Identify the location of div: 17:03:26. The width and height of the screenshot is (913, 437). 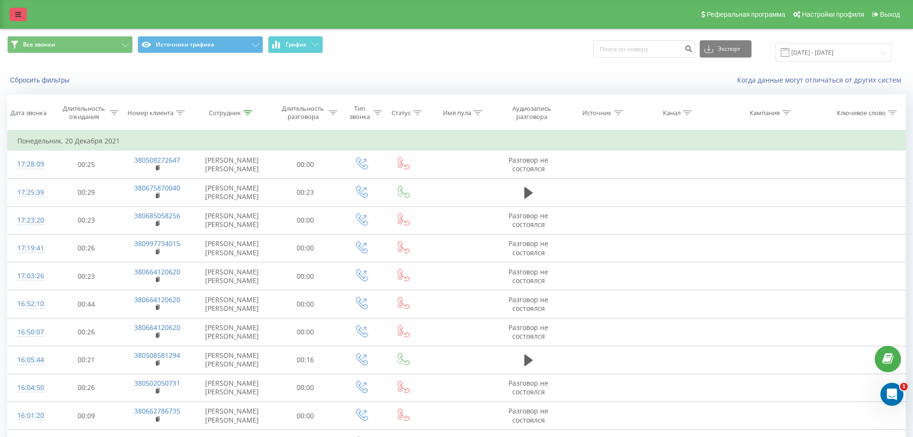
(30, 276).